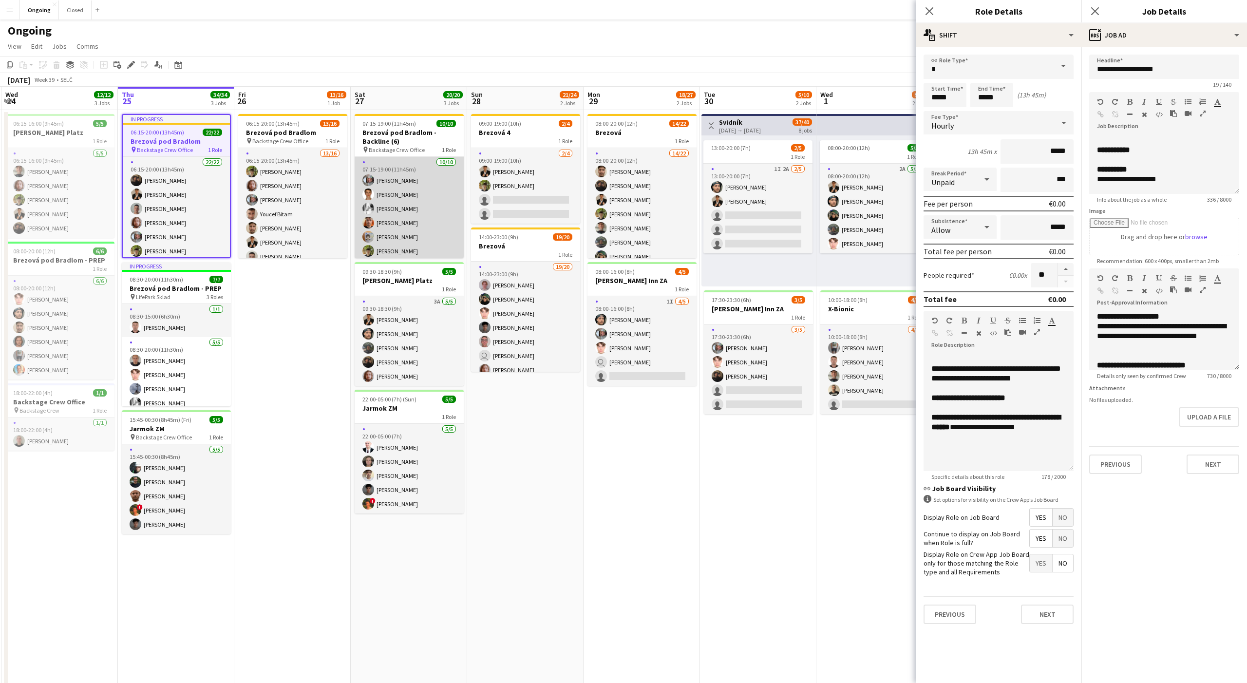 The width and height of the screenshot is (1247, 683). I want to click on span: LifePark Sklad, so click(153, 297).